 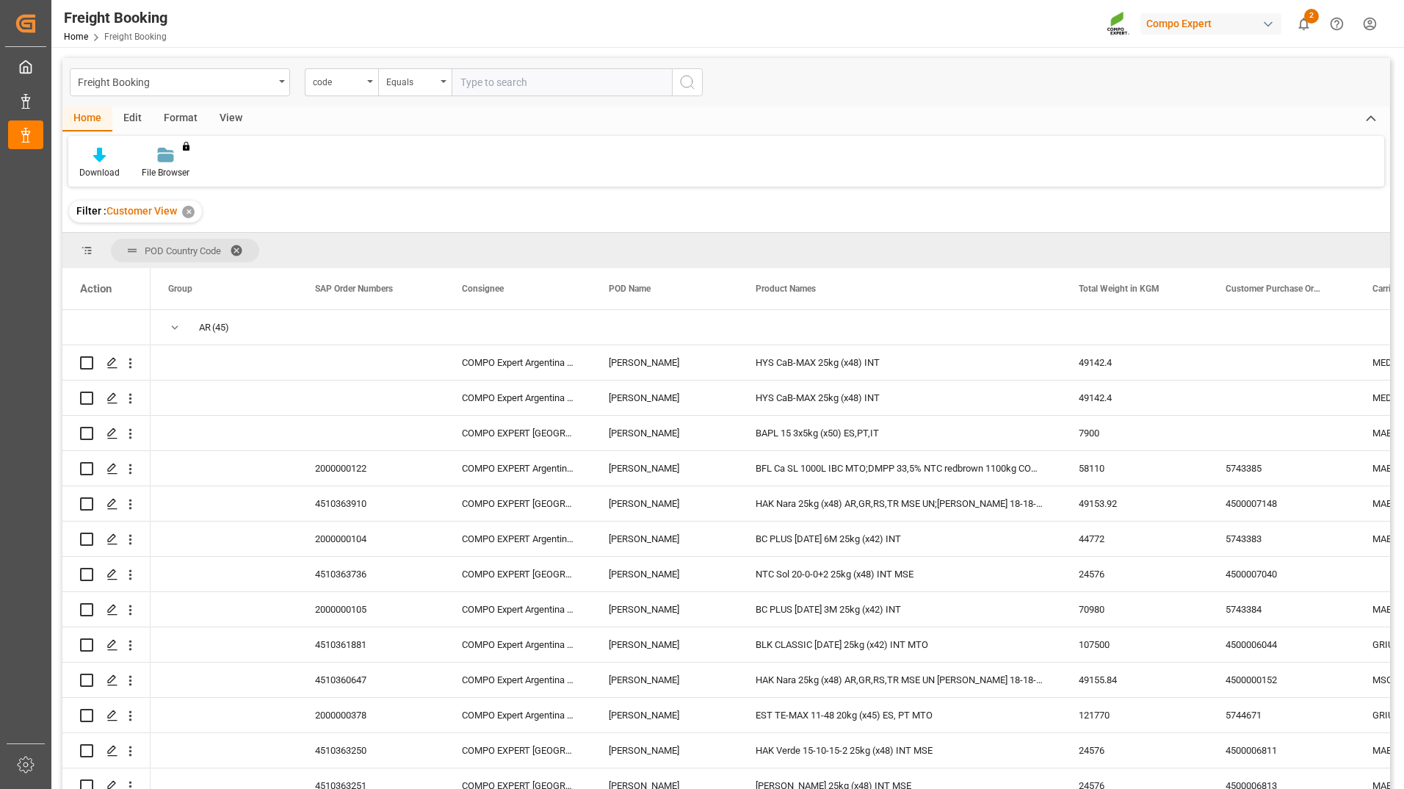 What do you see at coordinates (99, 173) in the screenshot?
I see `div: Download` at bounding box center [99, 173].